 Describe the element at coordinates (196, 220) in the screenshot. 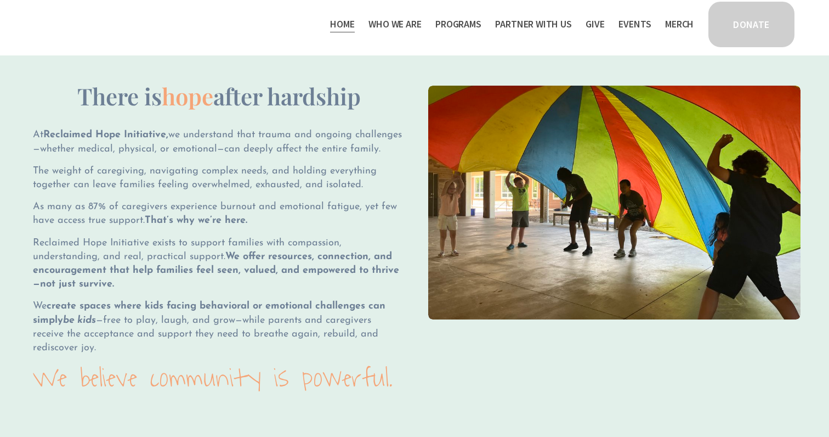

I see `strong: That’s why we’re here.` at that location.